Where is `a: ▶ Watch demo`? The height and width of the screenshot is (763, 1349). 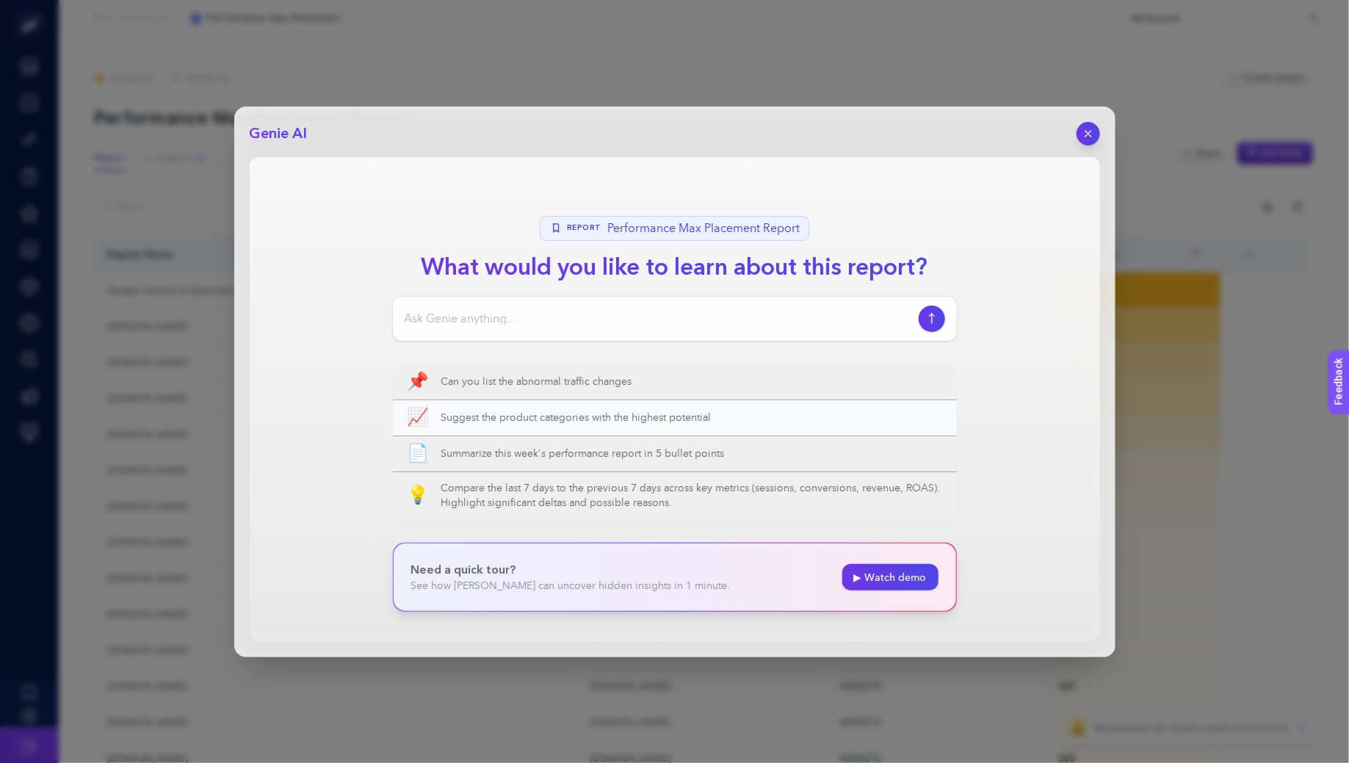 a: ▶ Watch demo is located at coordinates (890, 577).